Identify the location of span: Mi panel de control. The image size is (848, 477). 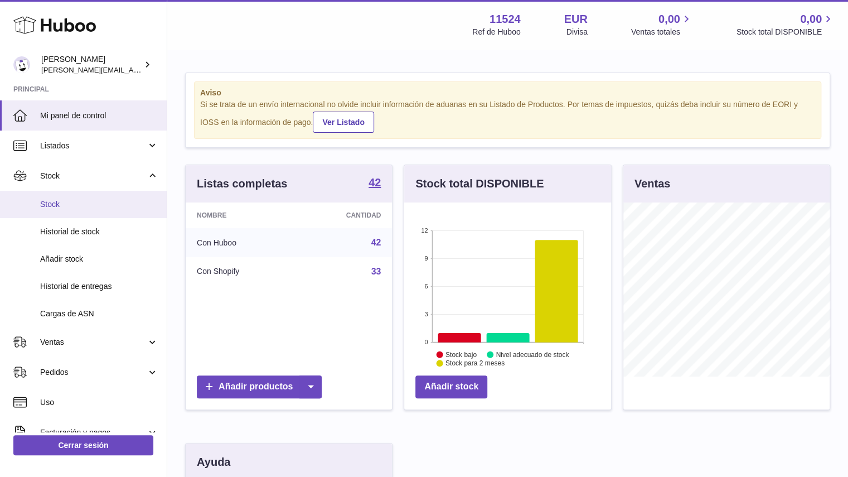
(99, 115).